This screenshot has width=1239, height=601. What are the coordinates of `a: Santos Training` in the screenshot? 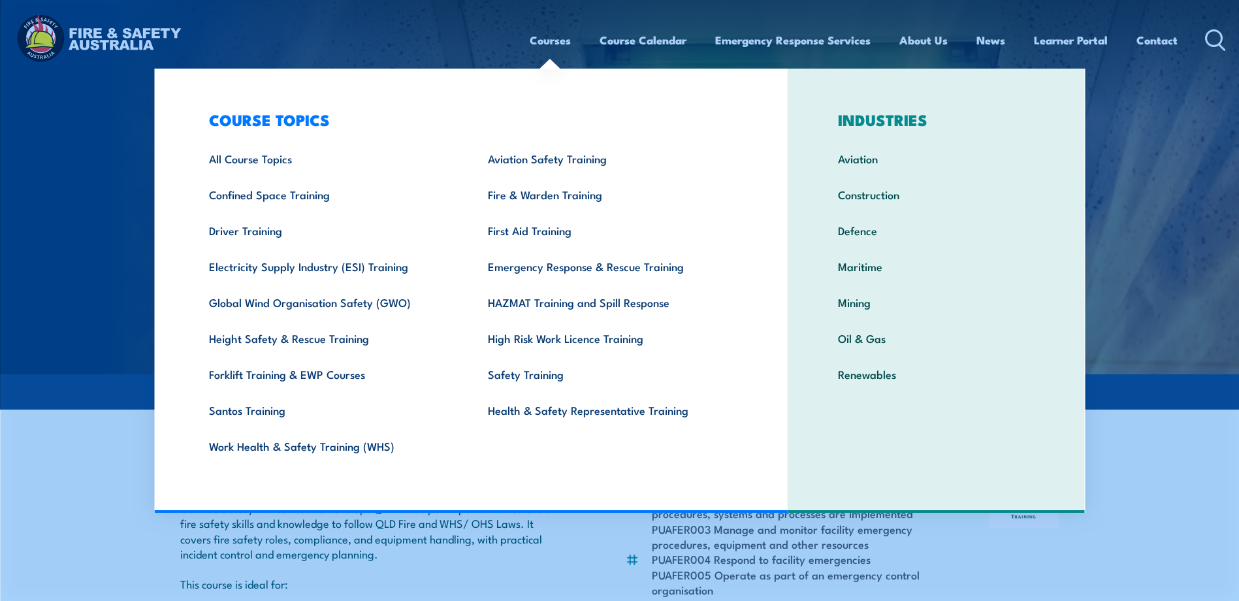 It's located at (328, 409).